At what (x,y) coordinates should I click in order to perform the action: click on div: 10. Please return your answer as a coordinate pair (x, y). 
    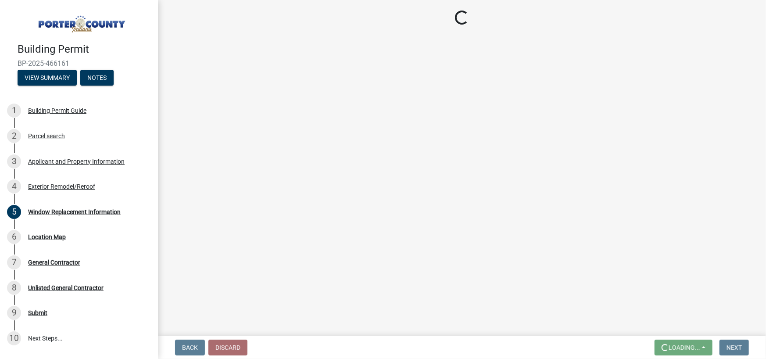
    Looking at the image, I should click on (14, 338).